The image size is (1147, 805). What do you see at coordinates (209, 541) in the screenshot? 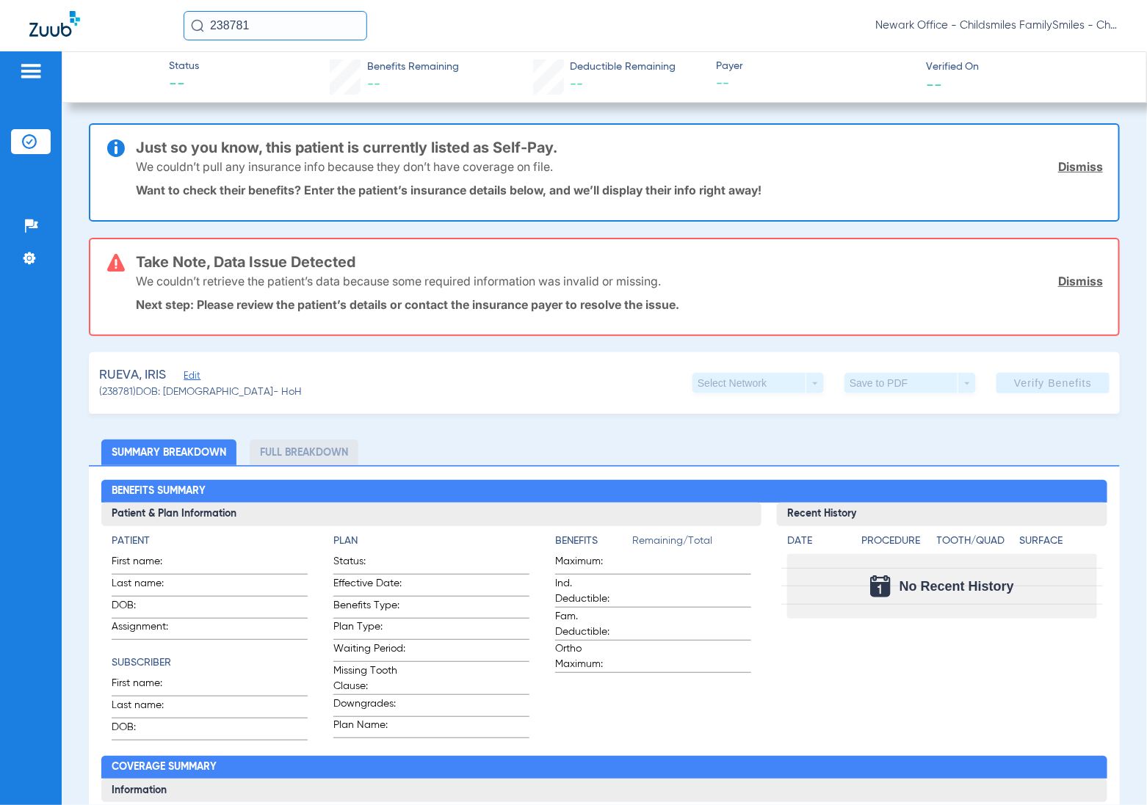
I see `h4: Patient` at bounding box center [209, 541].